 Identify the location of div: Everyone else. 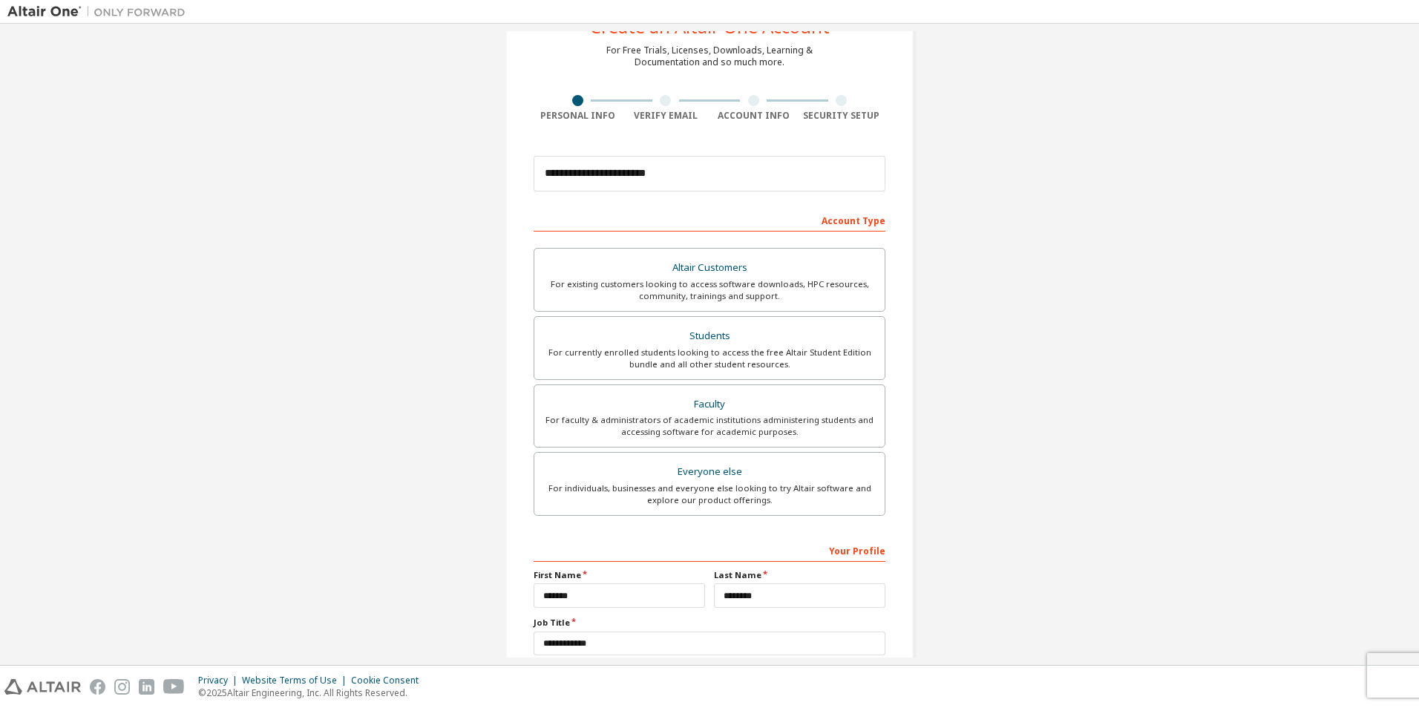
(710, 472).